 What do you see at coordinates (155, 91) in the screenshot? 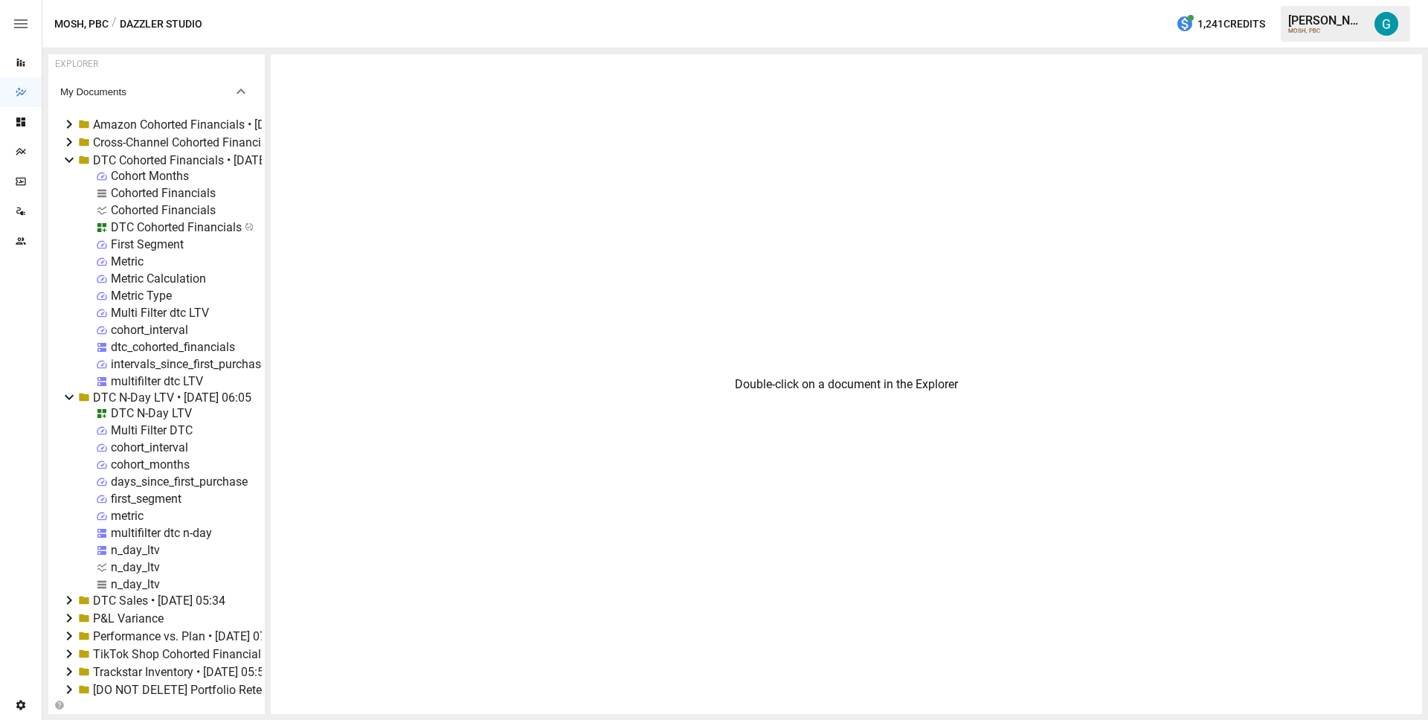
I see `button: My Documents` at bounding box center [155, 91].